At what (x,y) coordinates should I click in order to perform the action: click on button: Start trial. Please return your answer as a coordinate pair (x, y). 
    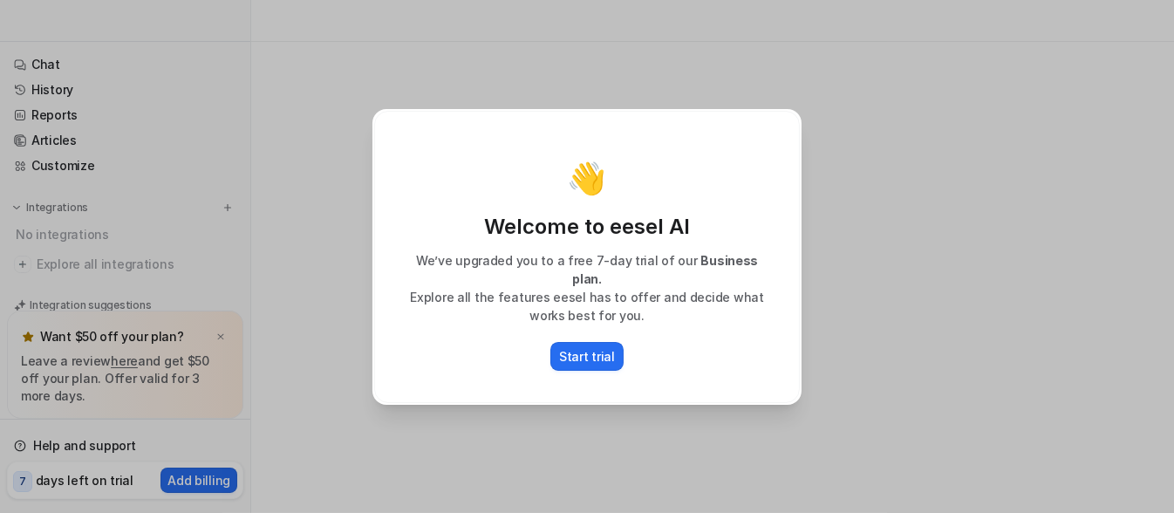
    Looking at the image, I should click on (587, 356).